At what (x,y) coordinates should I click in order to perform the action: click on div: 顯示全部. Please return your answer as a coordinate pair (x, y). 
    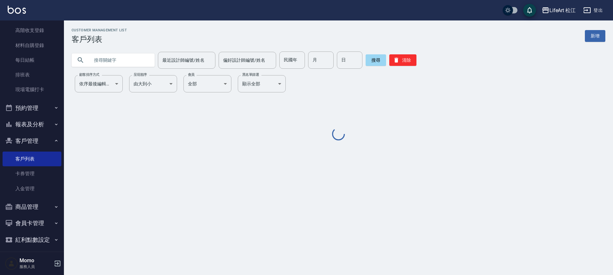
    Looking at the image, I should click on (262, 84).